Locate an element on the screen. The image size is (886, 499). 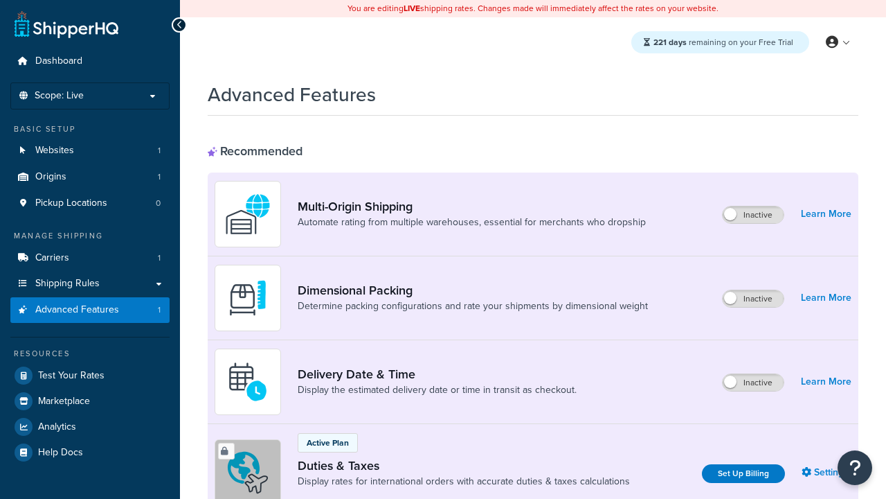
span: Scope: Live is located at coordinates (59, 96).